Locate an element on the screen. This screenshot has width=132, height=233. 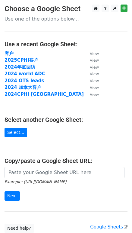
strong: 客户 is located at coordinates (9, 53).